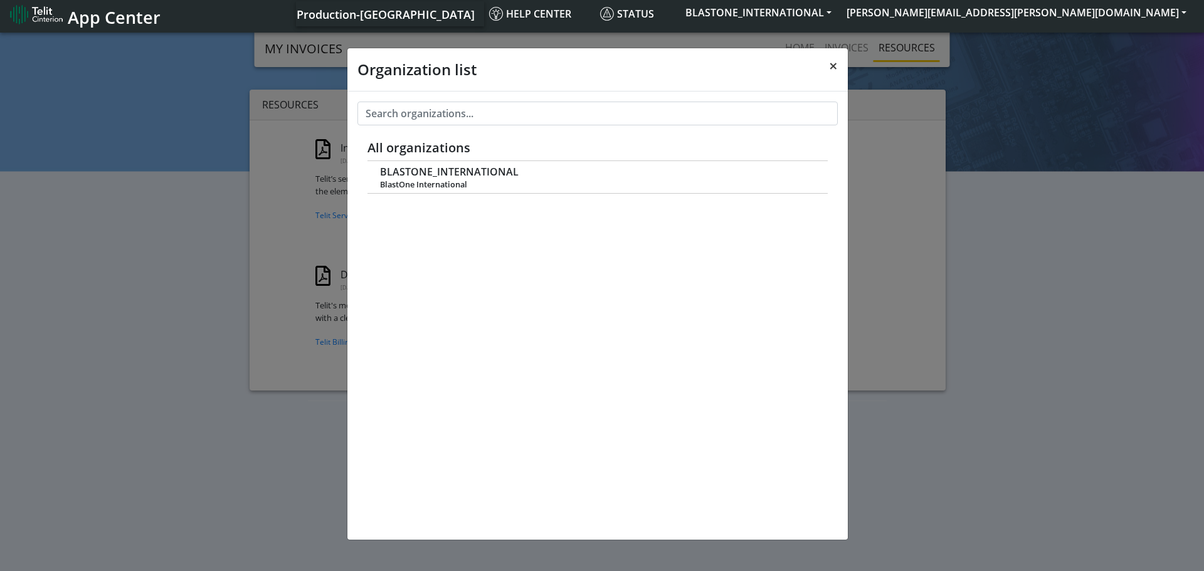  What do you see at coordinates (627, 14) in the screenshot?
I see `span: Status` at bounding box center [627, 14].